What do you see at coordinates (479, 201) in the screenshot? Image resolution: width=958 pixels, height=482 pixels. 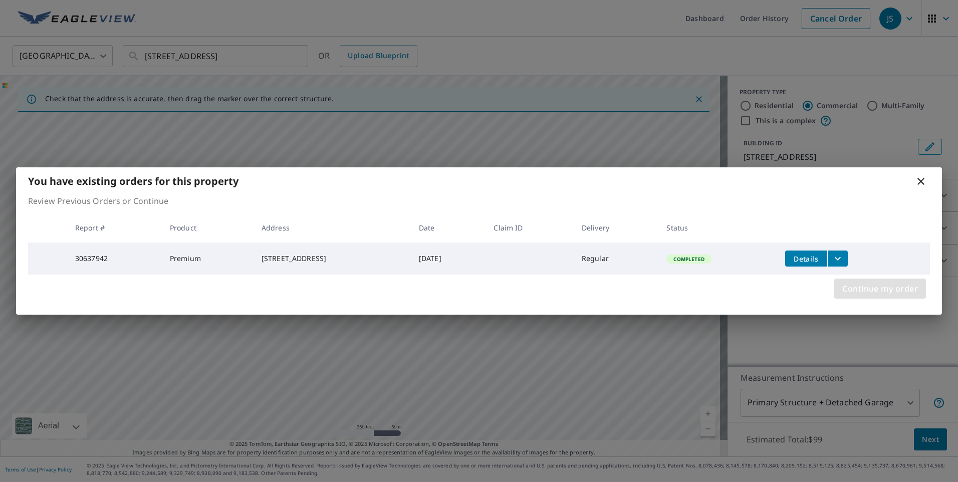 I see `p: Review Previous Orders or Continue` at bounding box center [479, 201].